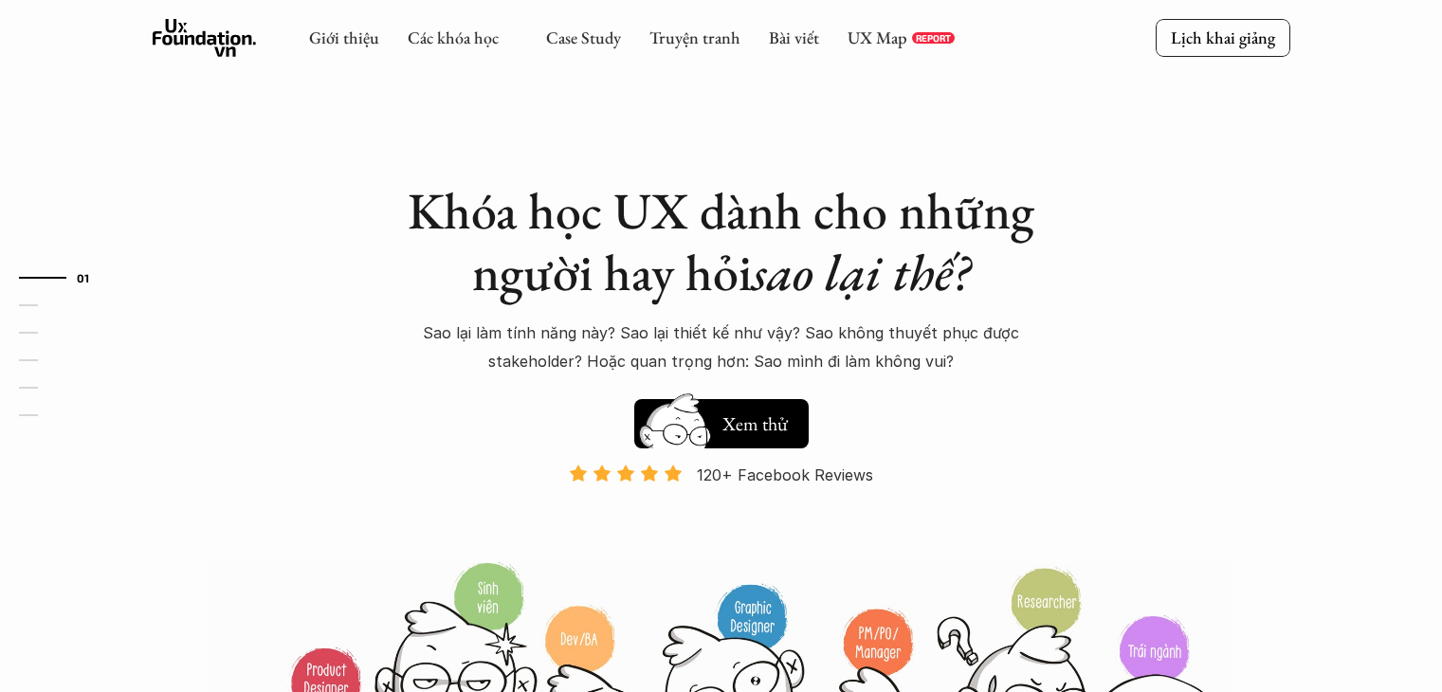 The width and height of the screenshot is (1442, 692). What do you see at coordinates (721, 242) in the screenshot?
I see `h1: Khóa học UX dành cho những người hay hỏi` at bounding box center [721, 242].